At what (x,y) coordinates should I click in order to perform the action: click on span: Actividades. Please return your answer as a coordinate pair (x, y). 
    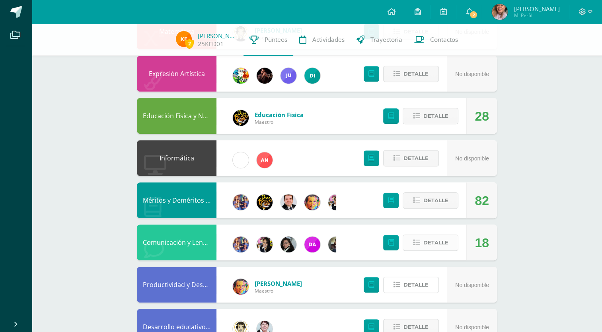
    Looking at the image, I should click on (328, 39).